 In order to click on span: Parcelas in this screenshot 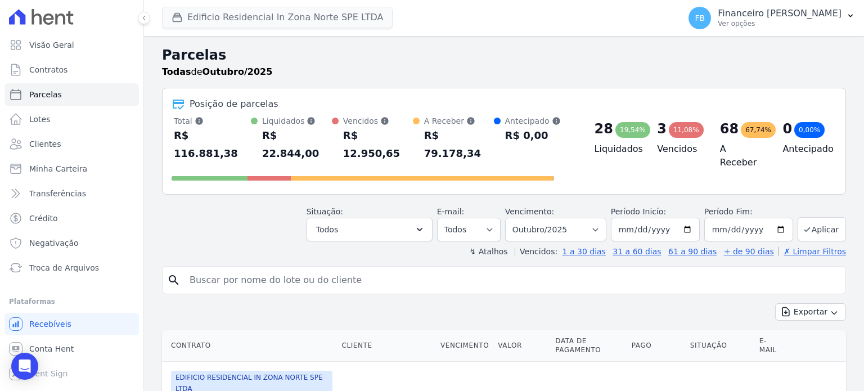, I will do `click(46, 95)`.